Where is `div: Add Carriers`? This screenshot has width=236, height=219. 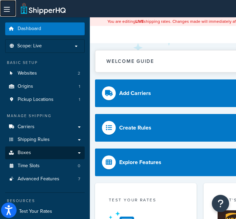
div: Add Carriers is located at coordinates (135, 93).